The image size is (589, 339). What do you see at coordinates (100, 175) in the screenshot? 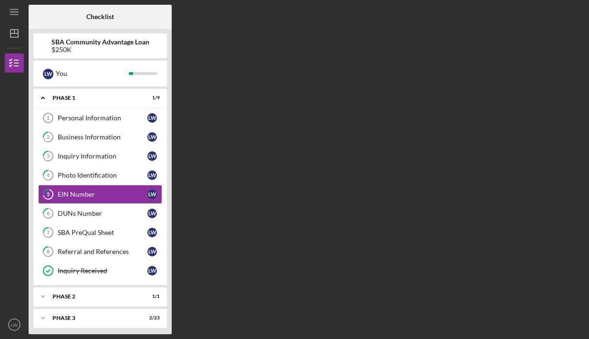
I see `a: 4Photo IdentificationLW` at bounding box center [100, 175].